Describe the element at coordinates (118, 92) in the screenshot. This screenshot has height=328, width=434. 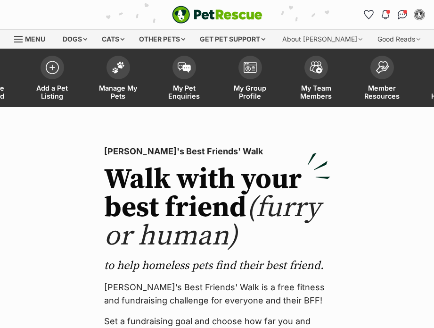
I see `span: Manage My Pets` at that location.